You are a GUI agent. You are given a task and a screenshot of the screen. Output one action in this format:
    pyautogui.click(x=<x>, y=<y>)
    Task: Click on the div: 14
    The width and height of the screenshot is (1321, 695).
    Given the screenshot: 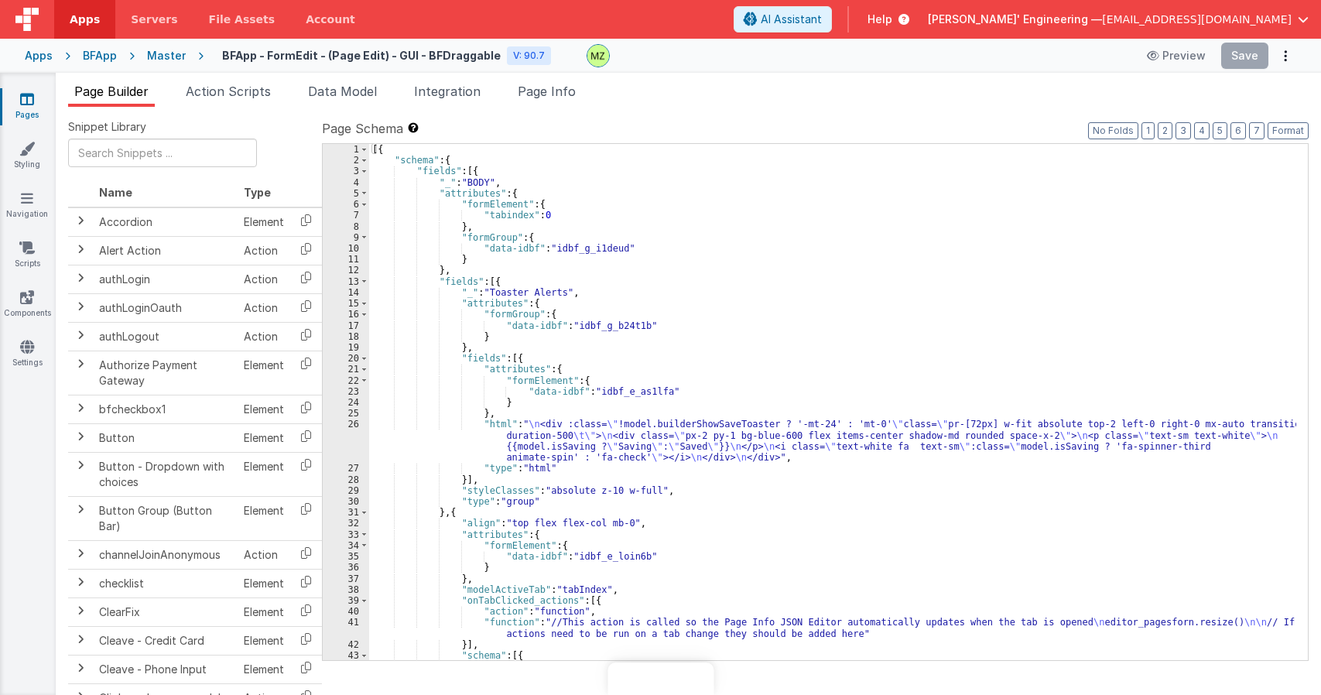 What is the action you would take?
    pyautogui.click(x=346, y=292)
    